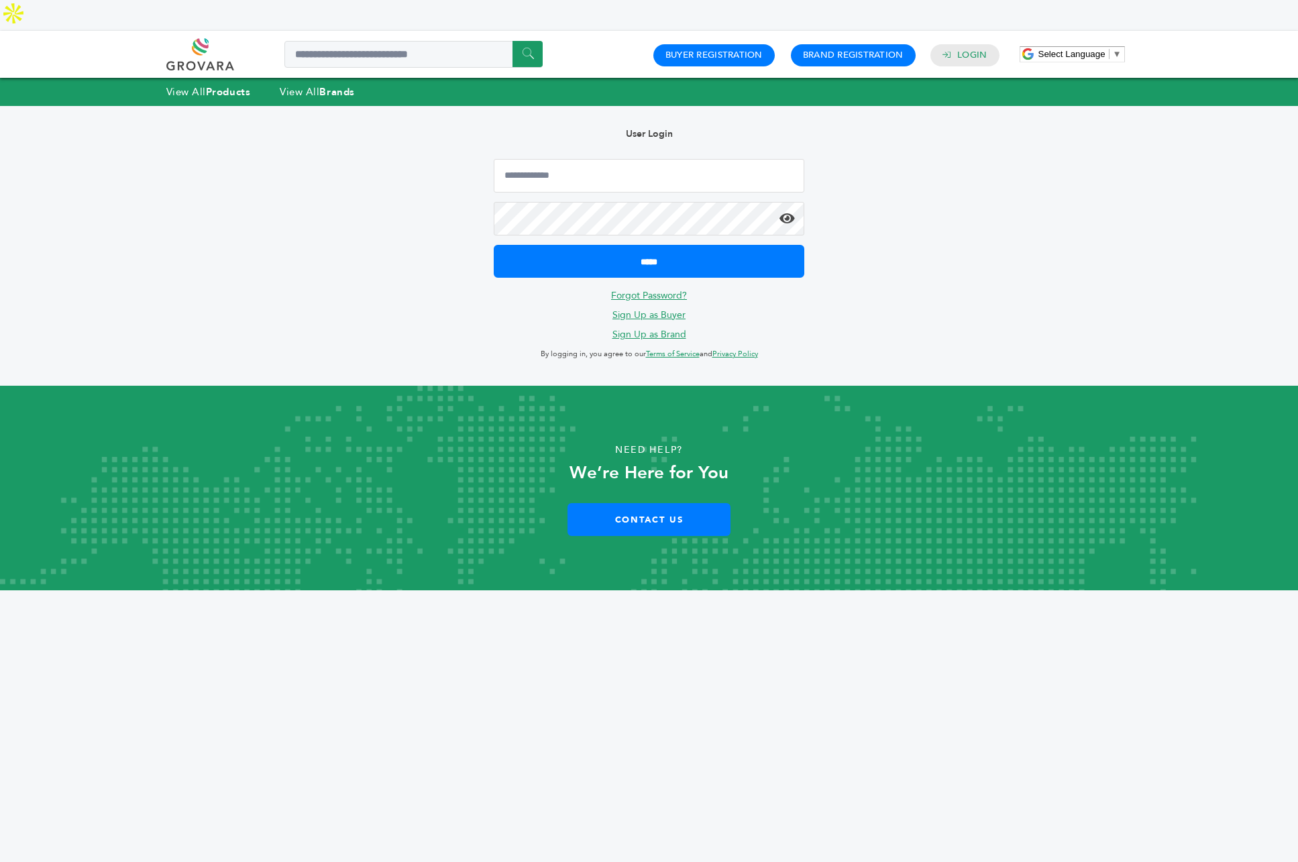 The image size is (1298, 862). What do you see at coordinates (648, 473) in the screenshot?
I see `strong: We’re Here for You` at bounding box center [648, 473].